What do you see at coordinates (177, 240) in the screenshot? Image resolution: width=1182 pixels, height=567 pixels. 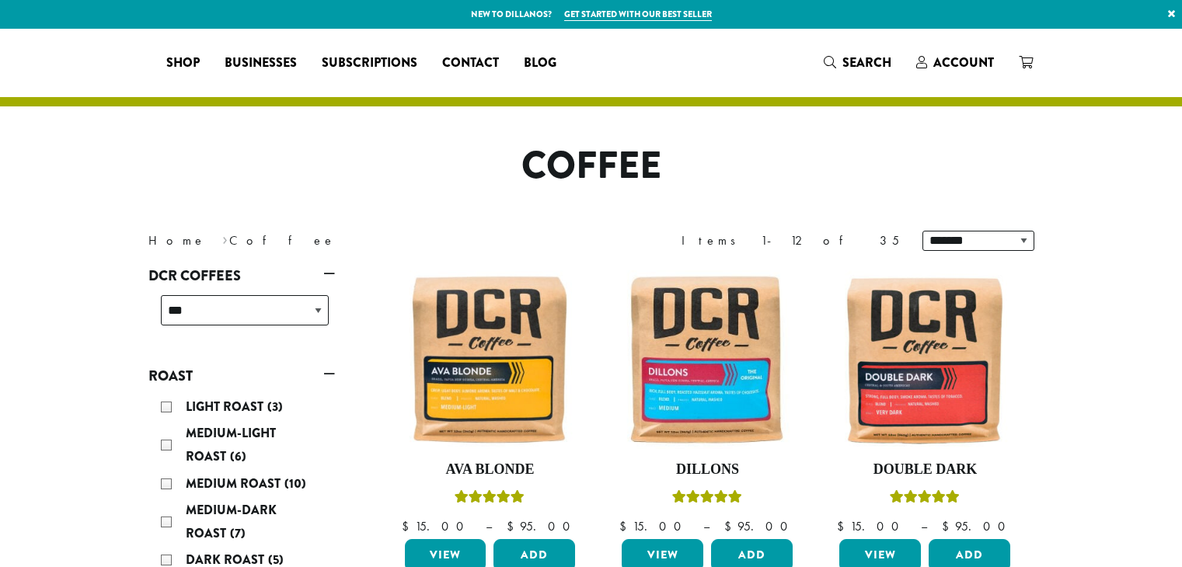 I see `a: Home` at bounding box center [177, 240].